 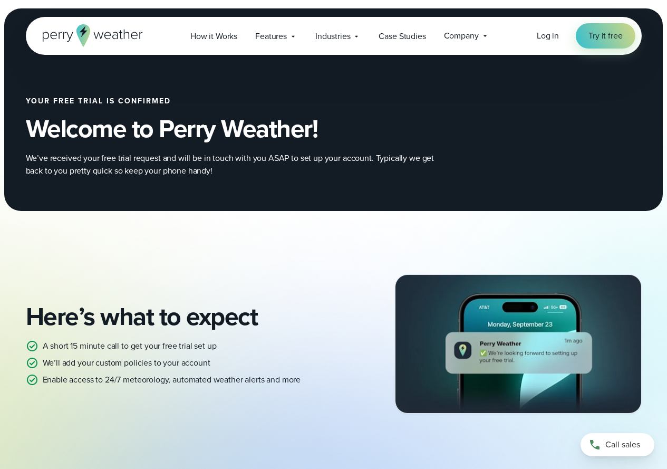 What do you see at coordinates (127, 363) in the screenshot?
I see `p: We’ll add your custom policies to your account` at bounding box center [127, 363].